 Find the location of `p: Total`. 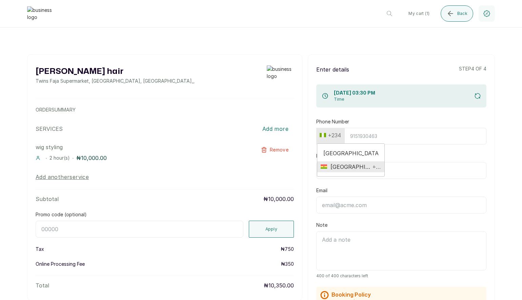

p: Total is located at coordinates (42, 286).